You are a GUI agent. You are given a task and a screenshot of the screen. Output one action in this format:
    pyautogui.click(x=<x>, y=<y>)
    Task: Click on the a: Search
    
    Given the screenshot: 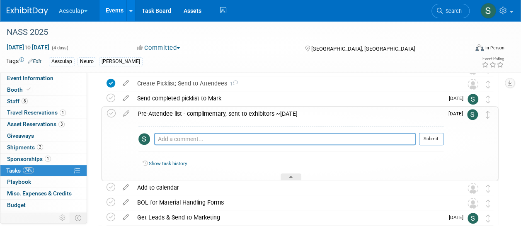 What is the action you would take?
    pyautogui.click(x=450, y=11)
    